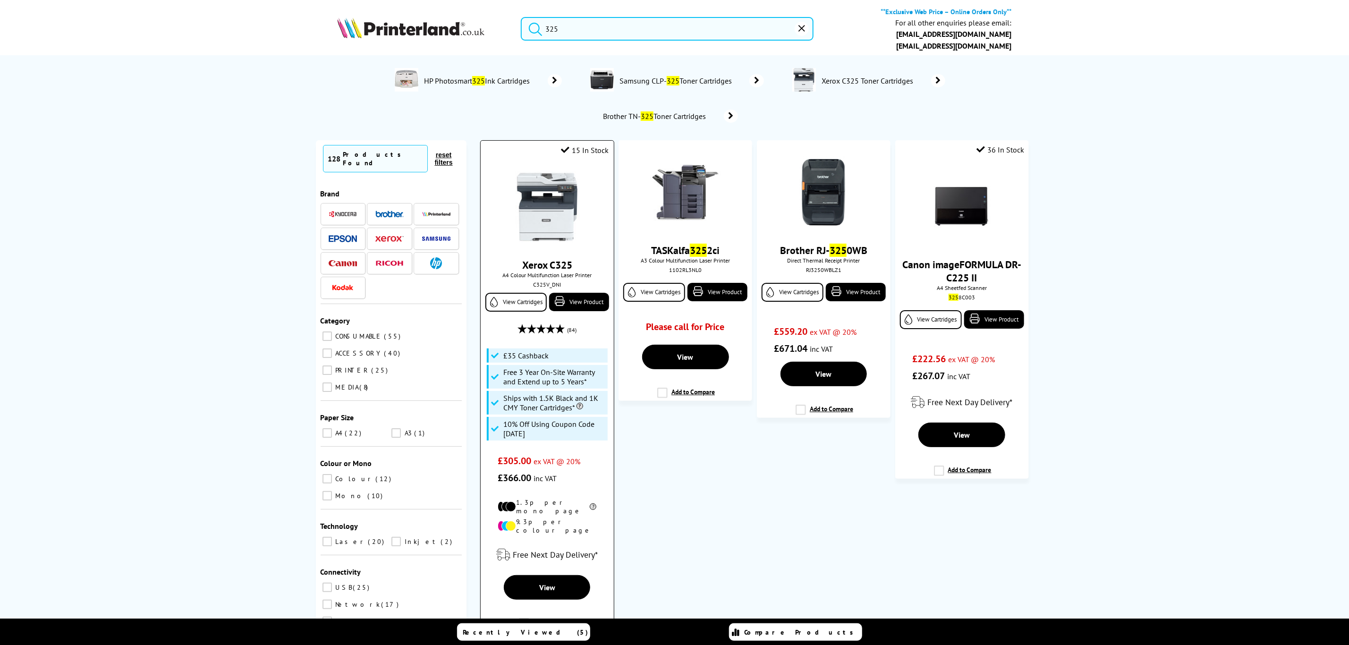 The image size is (1349, 645). I want to click on span: £559.20, so click(791, 332).